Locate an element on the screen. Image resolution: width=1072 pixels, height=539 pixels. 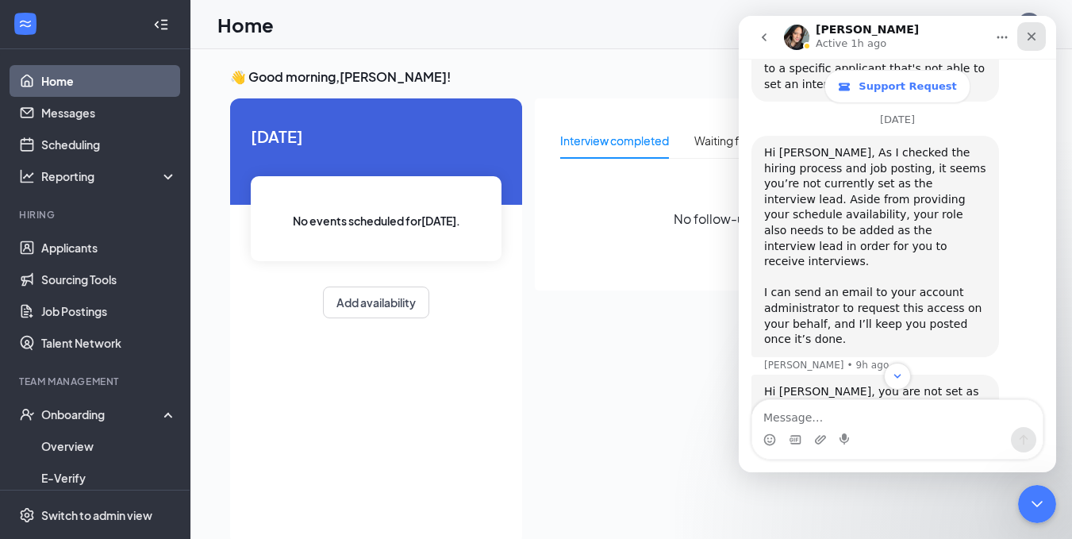
a: E-Verify is located at coordinates (109, 478).